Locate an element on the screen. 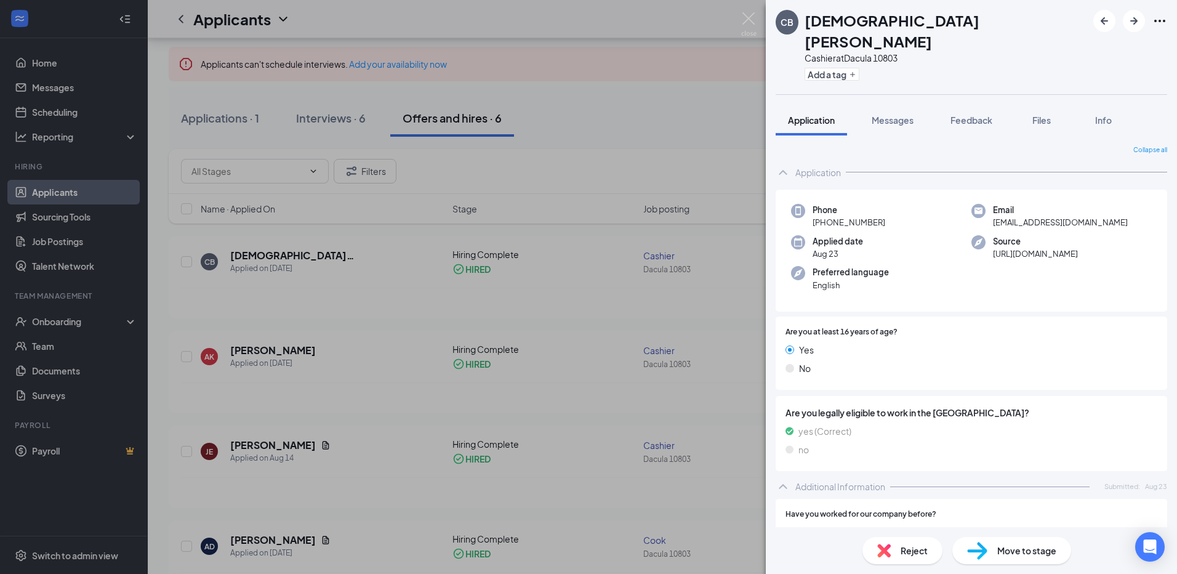 This screenshot has width=1177, height=574. span: Feedback is located at coordinates (972, 120).